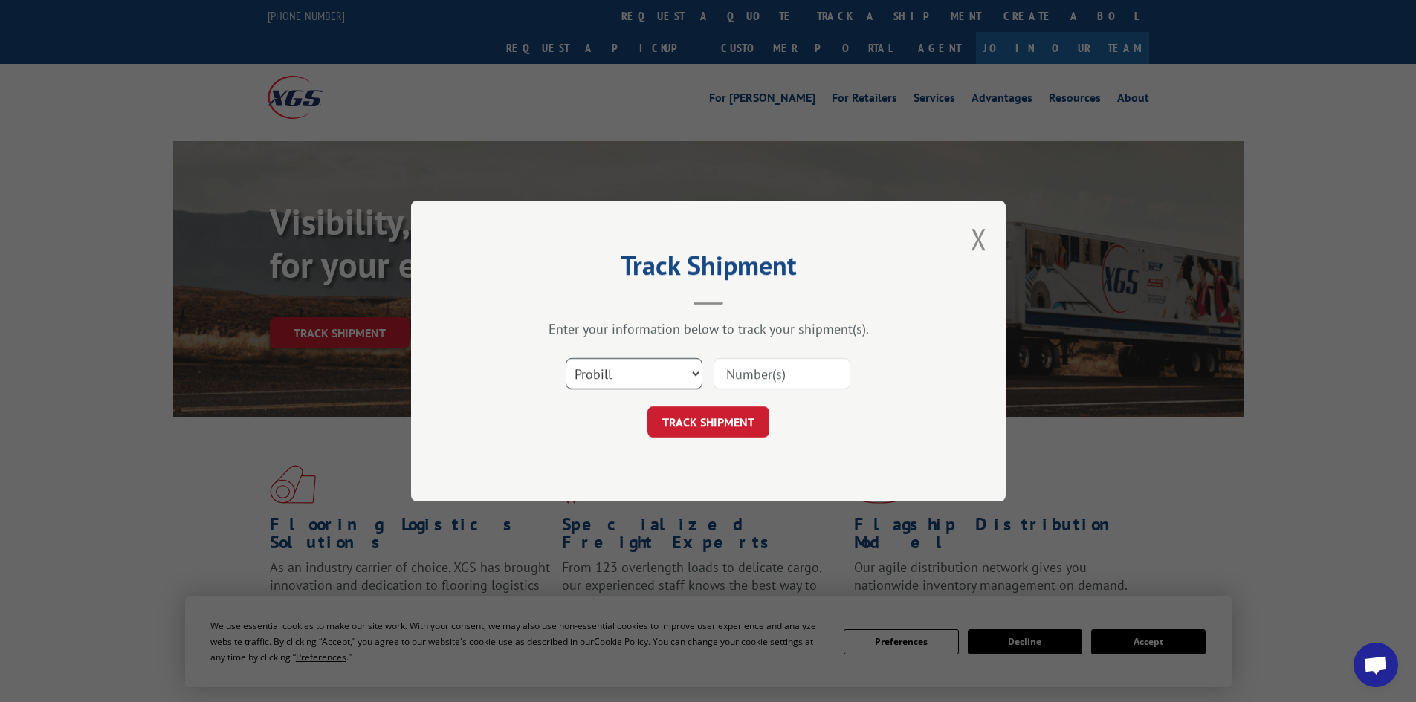  Describe the element at coordinates (1375, 665) in the screenshot. I see `a: Open chat` at that location.